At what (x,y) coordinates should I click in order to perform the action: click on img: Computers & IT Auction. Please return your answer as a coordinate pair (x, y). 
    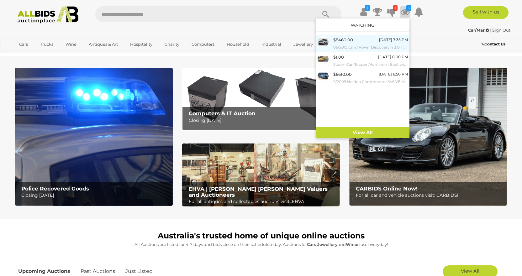
    Looking at the image, I should click on (261, 99).